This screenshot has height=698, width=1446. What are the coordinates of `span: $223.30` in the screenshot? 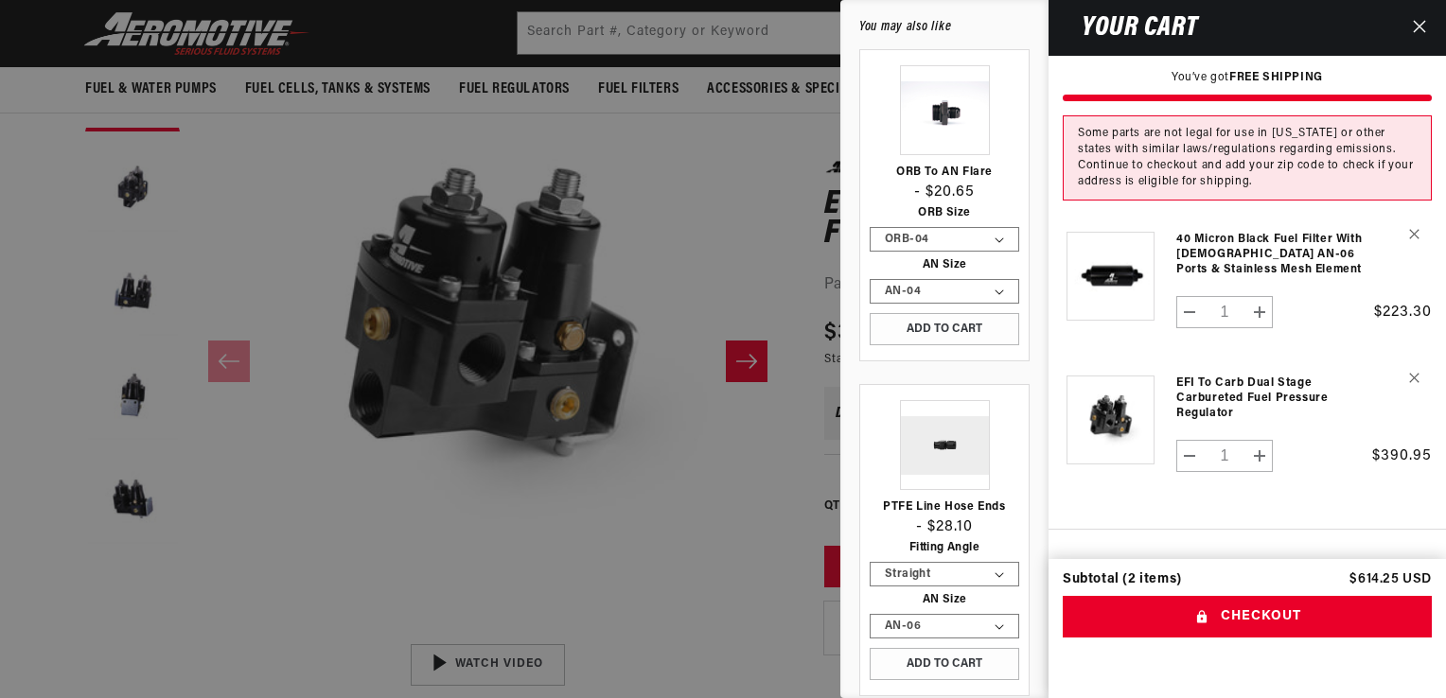 It's located at (1402, 312).